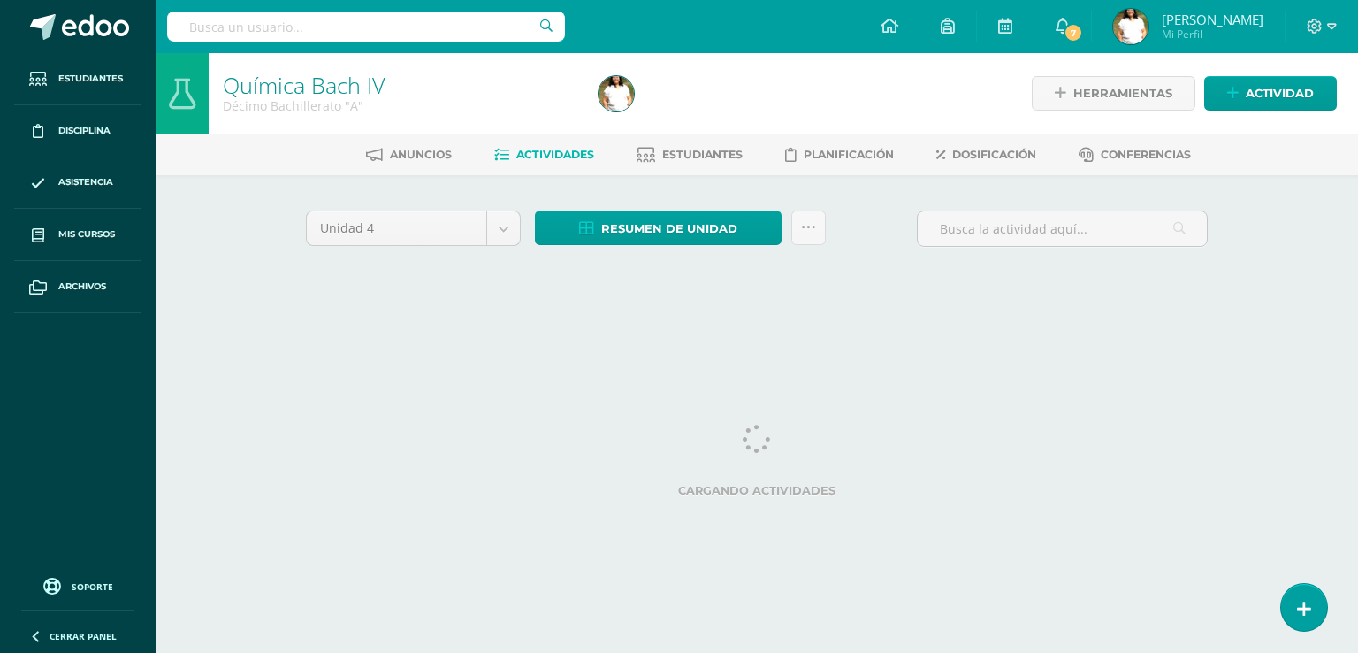 The width and height of the screenshot is (1358, 653). Describe the element at coordinates (1123, 93) in the screenshot. I see `span: Herramientas` at that location.